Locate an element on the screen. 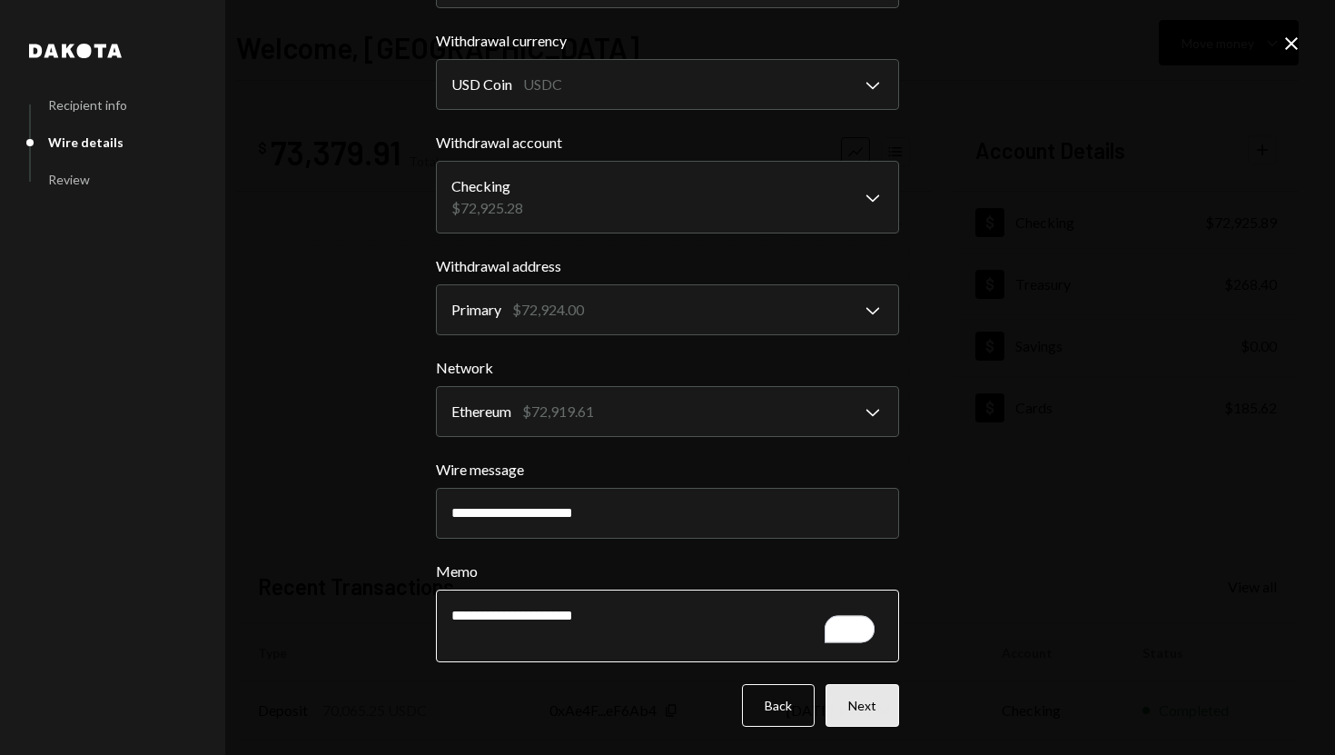  label: Memo is located at coordinates (668, 571).